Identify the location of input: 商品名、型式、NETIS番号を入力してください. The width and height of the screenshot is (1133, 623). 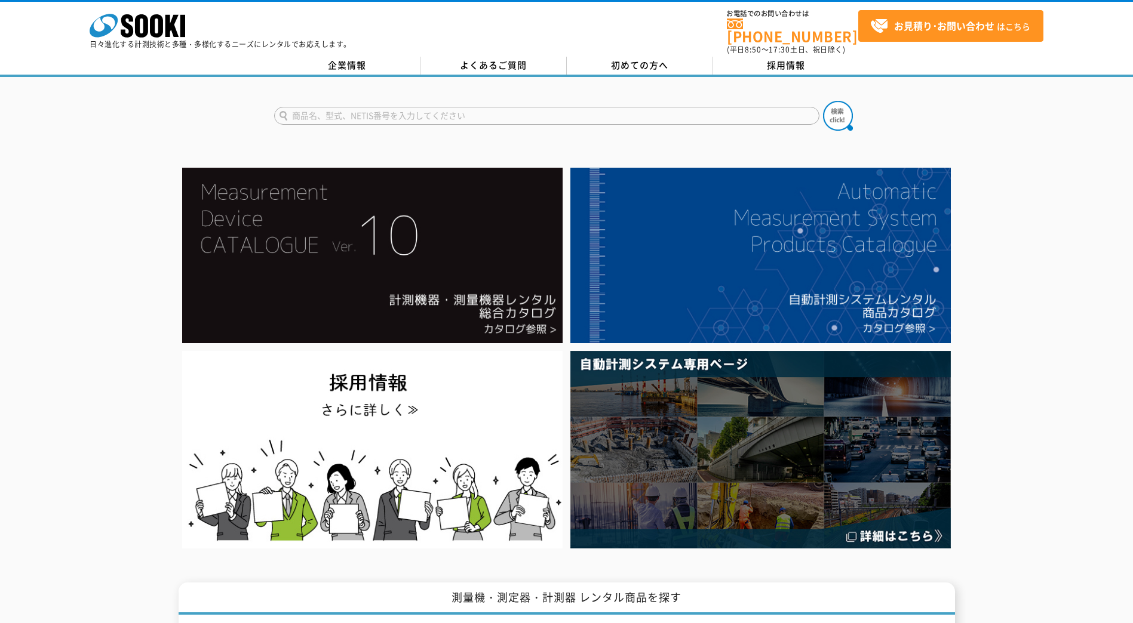
(546, 116).